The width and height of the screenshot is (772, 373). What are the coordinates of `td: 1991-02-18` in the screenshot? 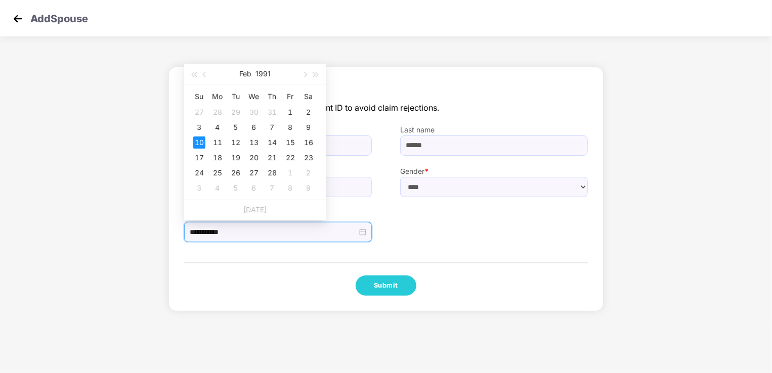 It's located at (218, 158).